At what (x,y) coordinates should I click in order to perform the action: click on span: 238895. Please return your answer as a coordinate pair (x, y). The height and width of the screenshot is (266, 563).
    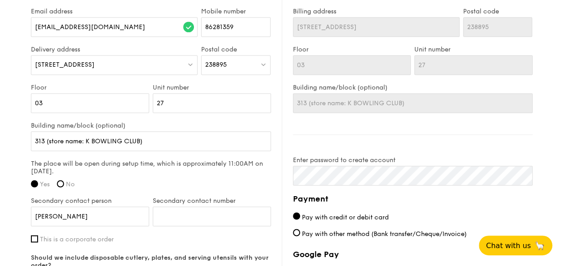
    Looking at the image, I should click on (216, 65).